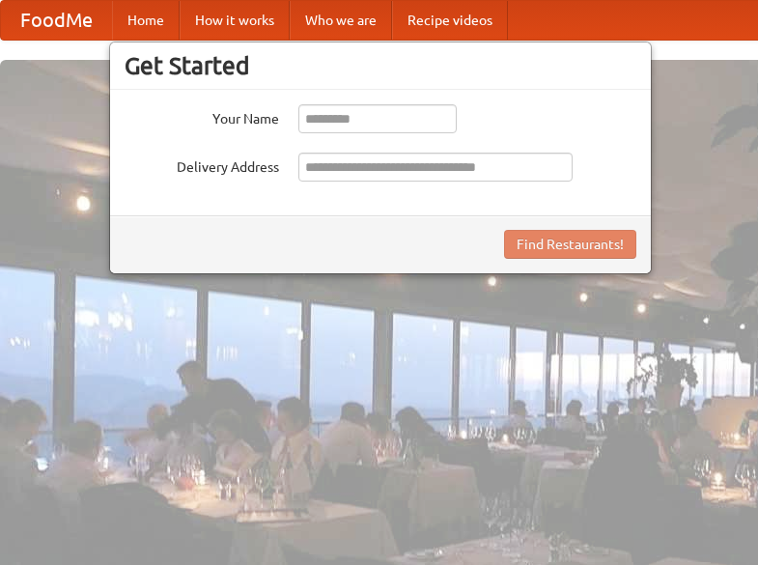  Describe the element at coordinates (380, 66) in the screenshot. I see `h3: Get Started` at that location.